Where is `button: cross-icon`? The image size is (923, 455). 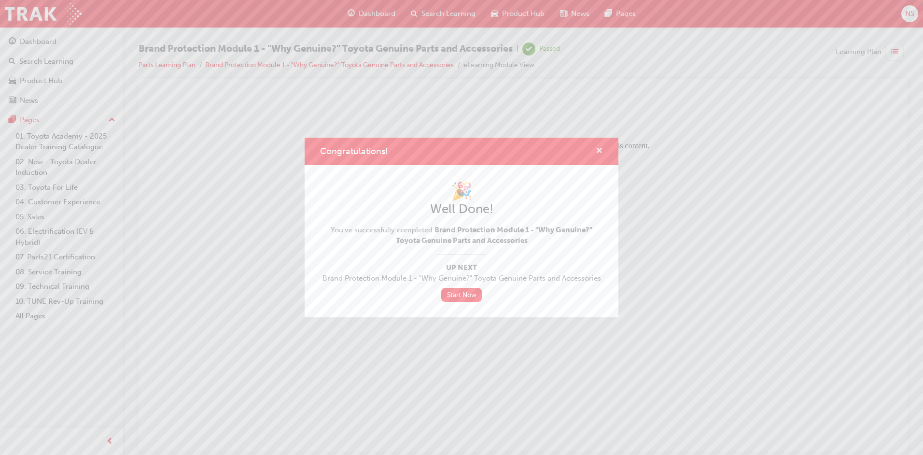 button: cross-icon is located at coordinates (599, 151).